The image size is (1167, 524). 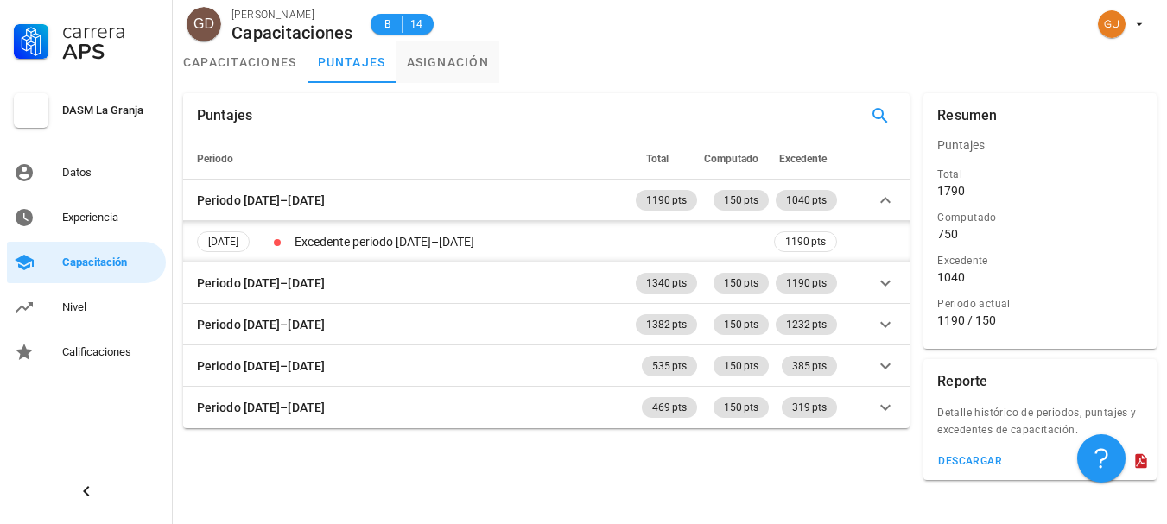 I want to click on a: capacitaciones, so click(x=240, y=62).